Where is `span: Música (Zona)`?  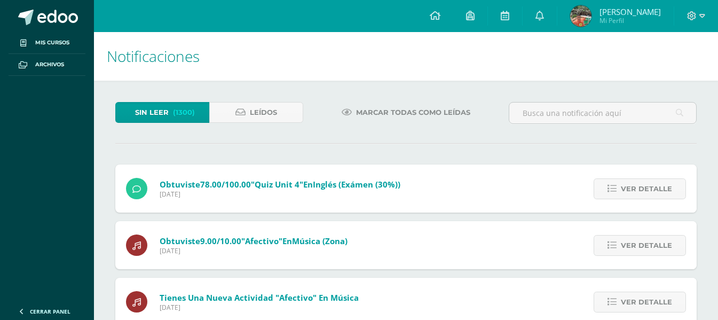
span: Música (Zona) is located at coordinates (320, 241).